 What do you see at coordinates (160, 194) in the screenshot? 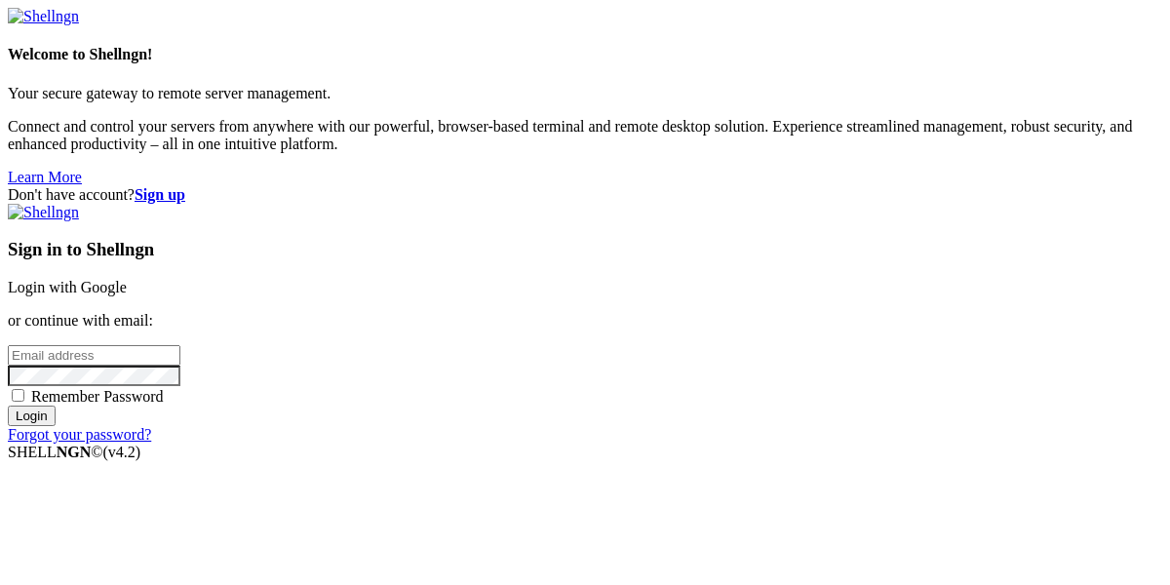
I see `strong: Sign up` at bounding box center [160, 194].